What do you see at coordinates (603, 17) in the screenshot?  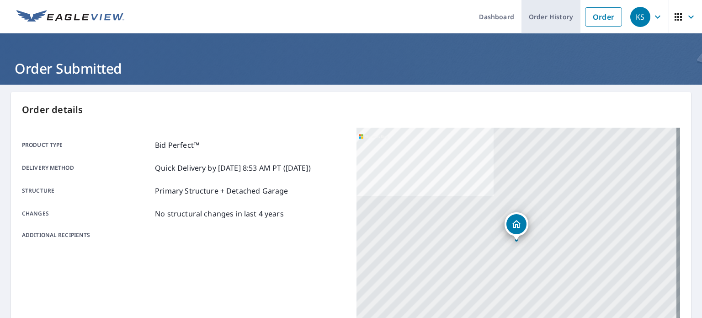 I see `a: Order` at bounding box center [603, 17].